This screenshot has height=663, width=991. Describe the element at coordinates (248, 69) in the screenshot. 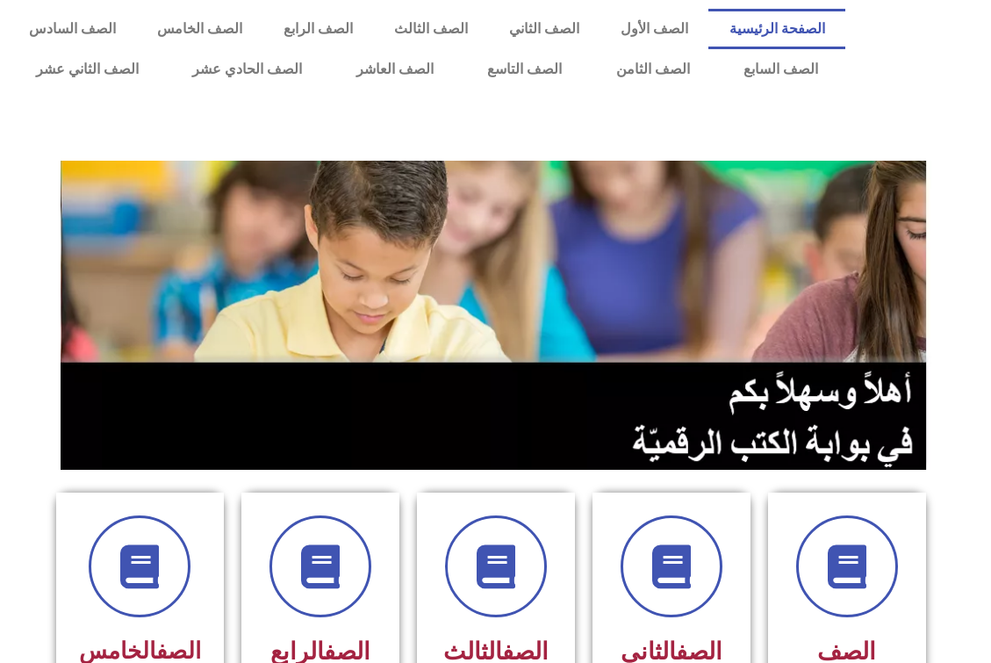

I see `a: الصف الحادي عشر` at that location.